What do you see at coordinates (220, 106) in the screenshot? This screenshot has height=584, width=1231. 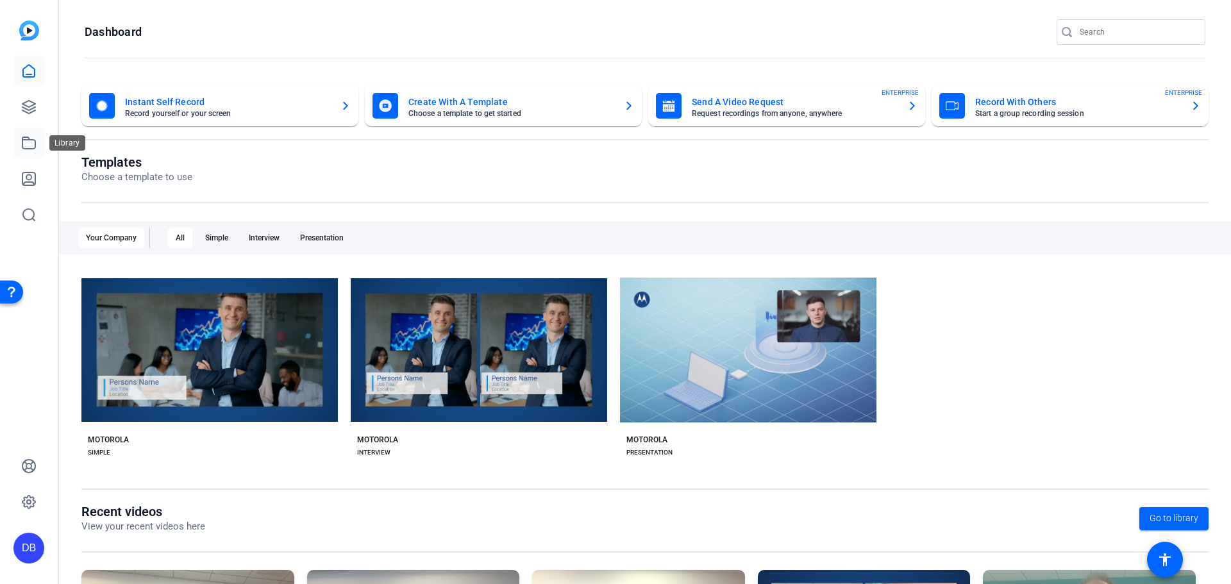 I see `button: Instant Self RecordRecord yourself or your screen` at bounding box center [220, 106].